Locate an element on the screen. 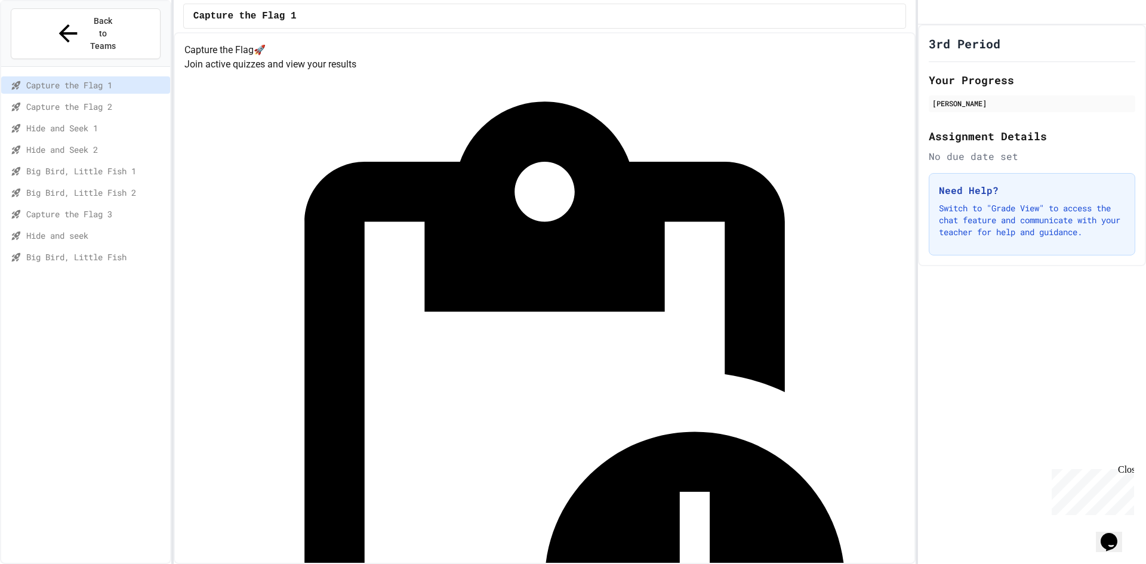 Image resolution: width=1146 pixels, height=564 pixels. h1: 3rd Period is located at coordinates (965, 44).